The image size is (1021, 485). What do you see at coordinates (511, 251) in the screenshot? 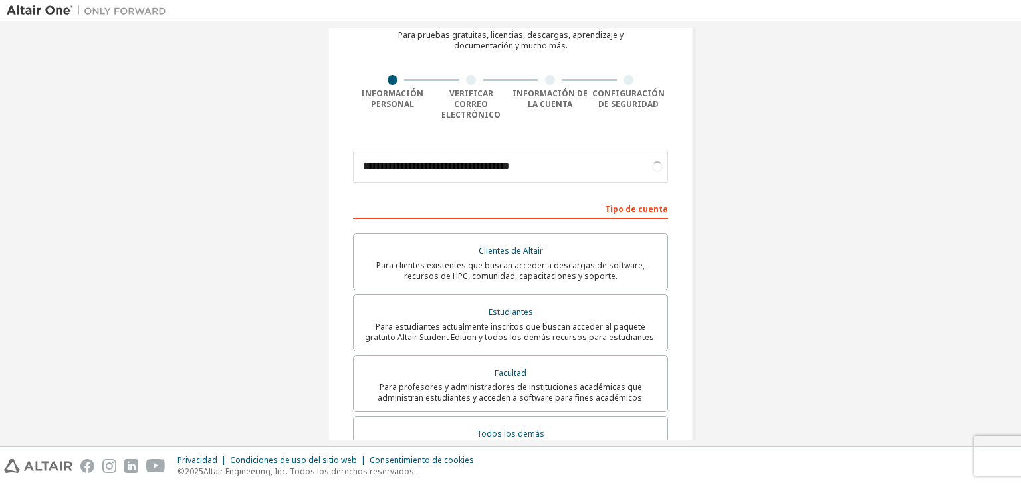
I see `font: Clientes de Altair` at bounding box center [511, 251].